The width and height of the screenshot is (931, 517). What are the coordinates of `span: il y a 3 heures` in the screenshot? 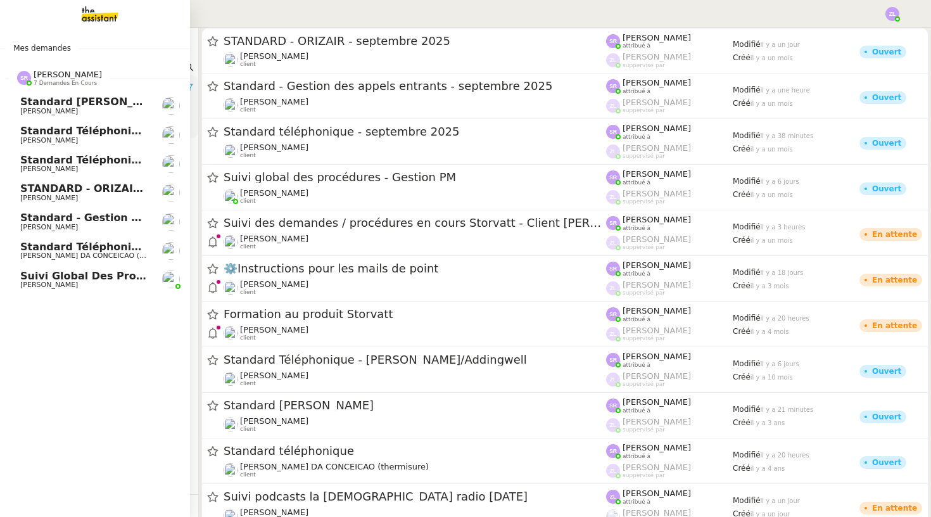 It's located at (782, 227).